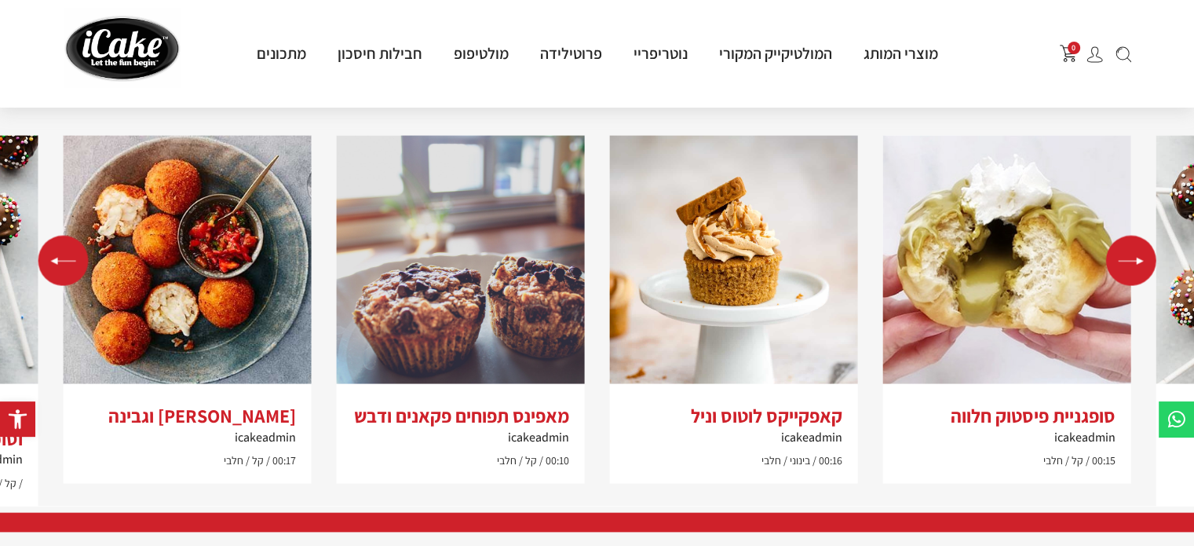  What do you see at coordinates (660, 53) in the screenshot?
I see `a: נוטריפריי` at bounding box center [660, 53].